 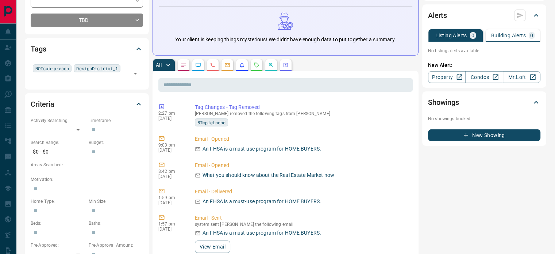 What do you see at coordinates (97, 68) in the screenshot?
I see `span: DesignDistrict_1` at bounding box center [97, 68].